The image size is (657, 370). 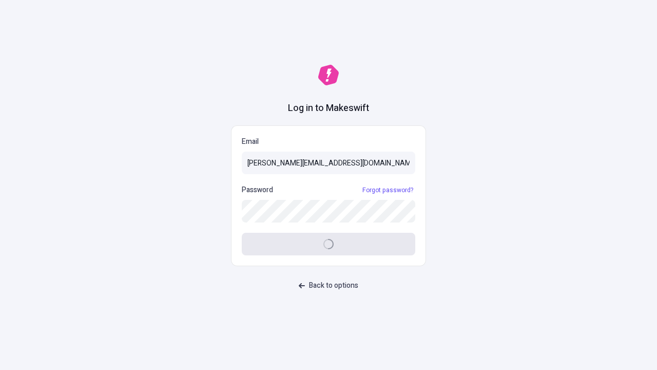 What do you see at coordinates (257, 190) in the screenshot?
I see `p: Password` at bounding box center [257, 190].